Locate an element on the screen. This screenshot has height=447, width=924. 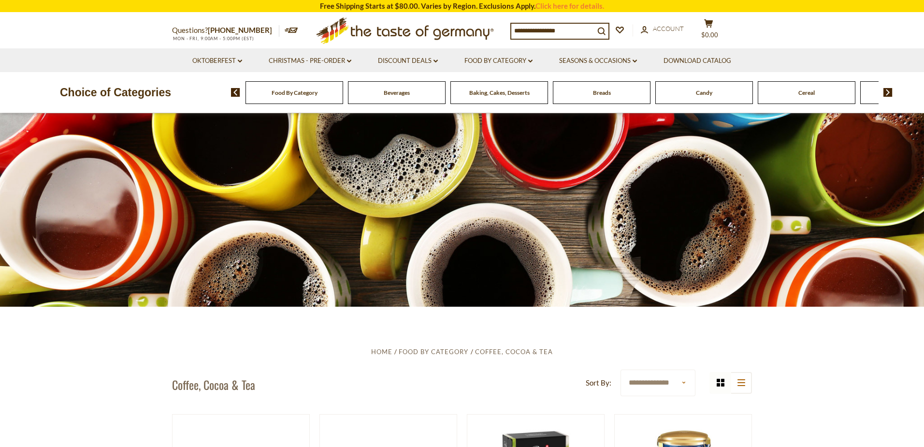
a: Home is located at coordinates (382, 351).